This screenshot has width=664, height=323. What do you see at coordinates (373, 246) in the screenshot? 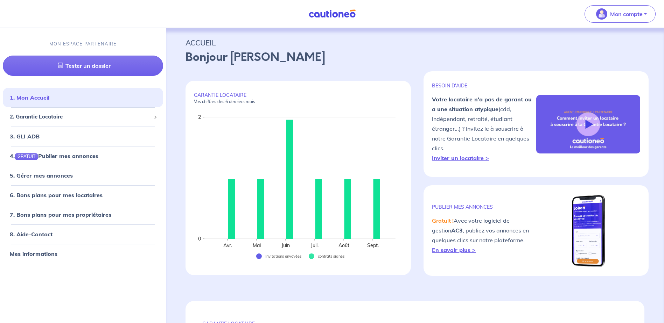
I see `text: Sept.` at bounding box center [373, 246].